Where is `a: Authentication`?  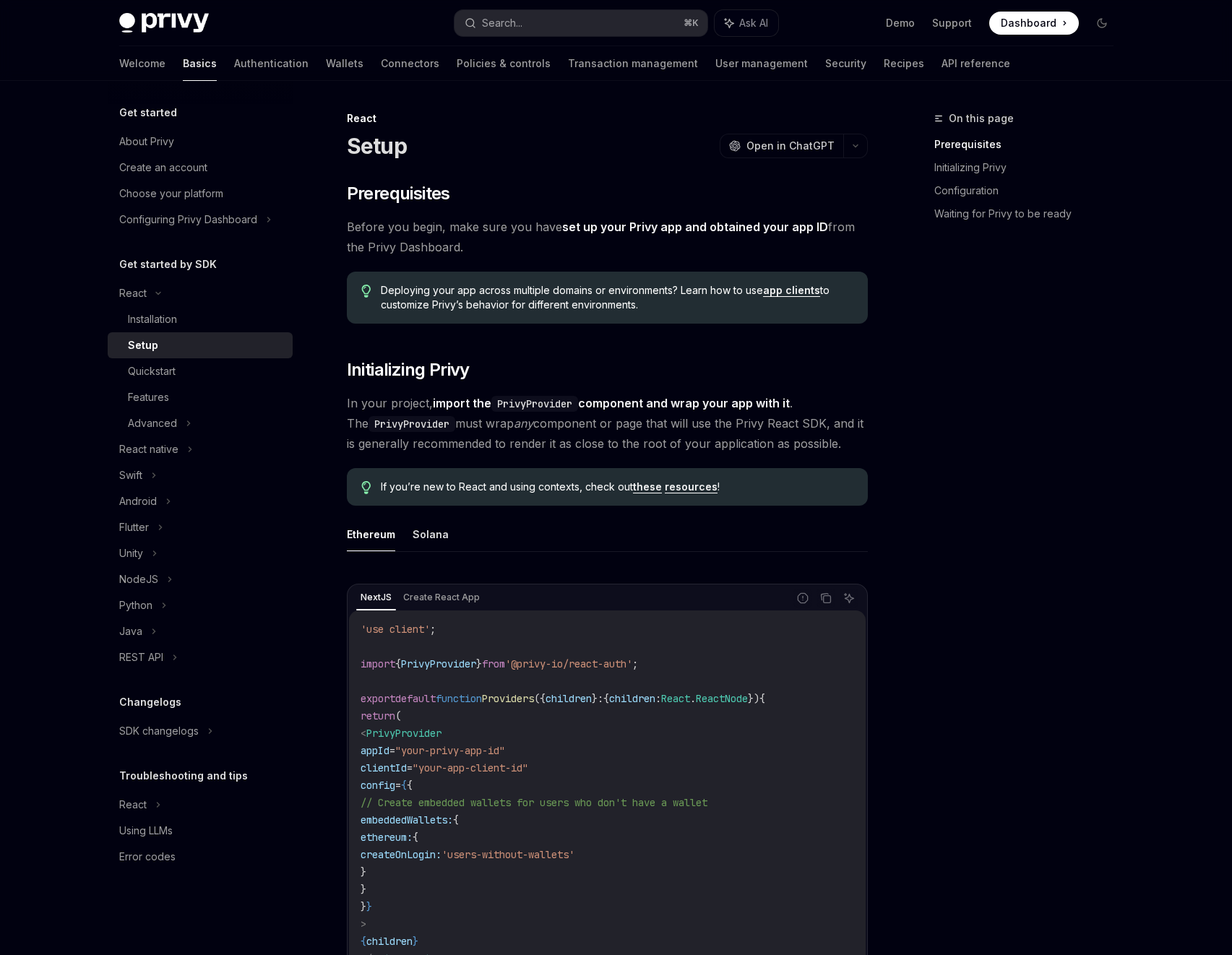
a: Authentication is located at coordinates (271, 64).